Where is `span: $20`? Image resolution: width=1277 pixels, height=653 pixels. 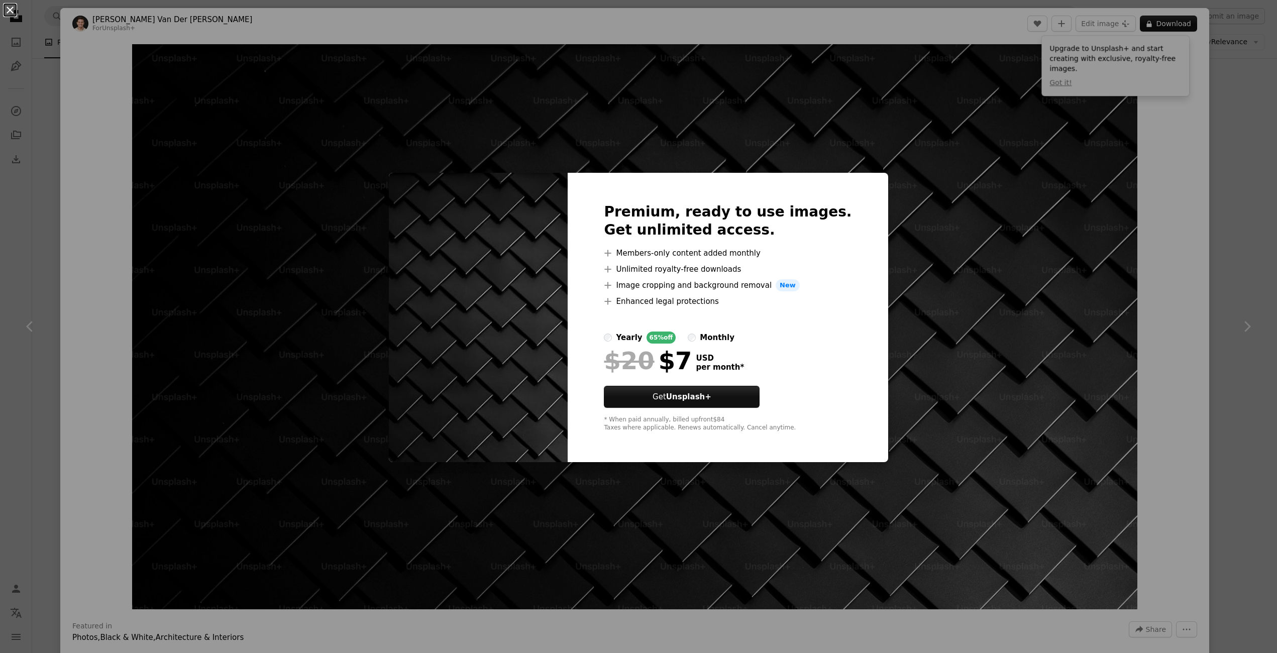
span: $20 is located at coordinates (629, 361).